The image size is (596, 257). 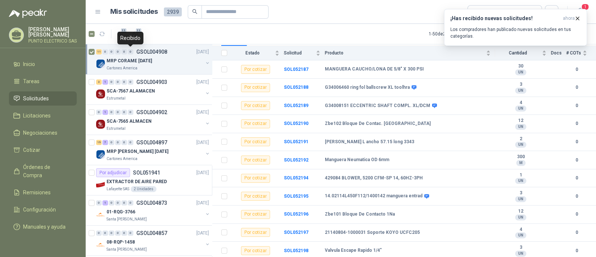 I want to click on p: Cartones America, so click(x=122, y=159).